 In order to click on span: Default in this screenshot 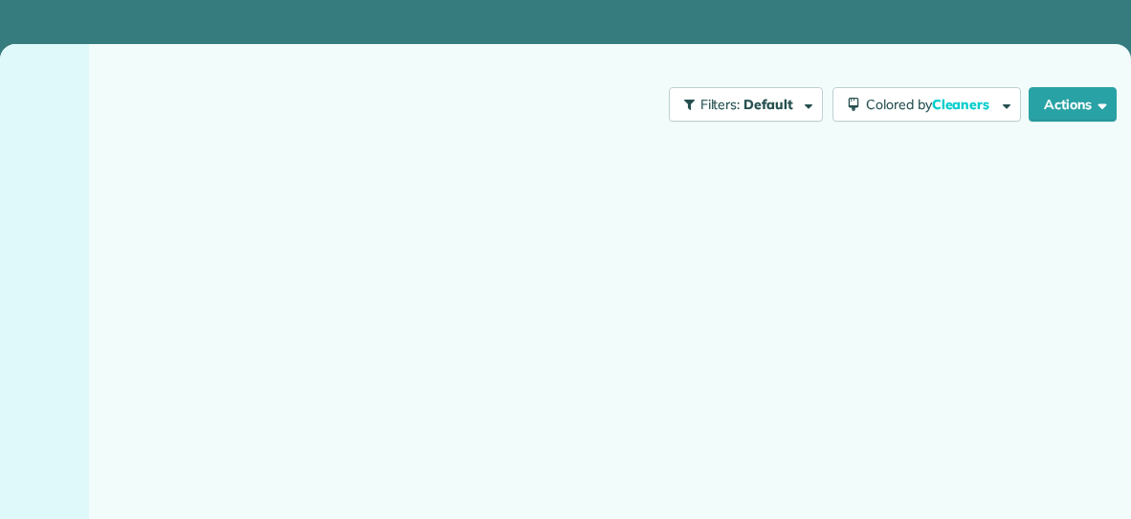, I will do `click(769, 104)`.